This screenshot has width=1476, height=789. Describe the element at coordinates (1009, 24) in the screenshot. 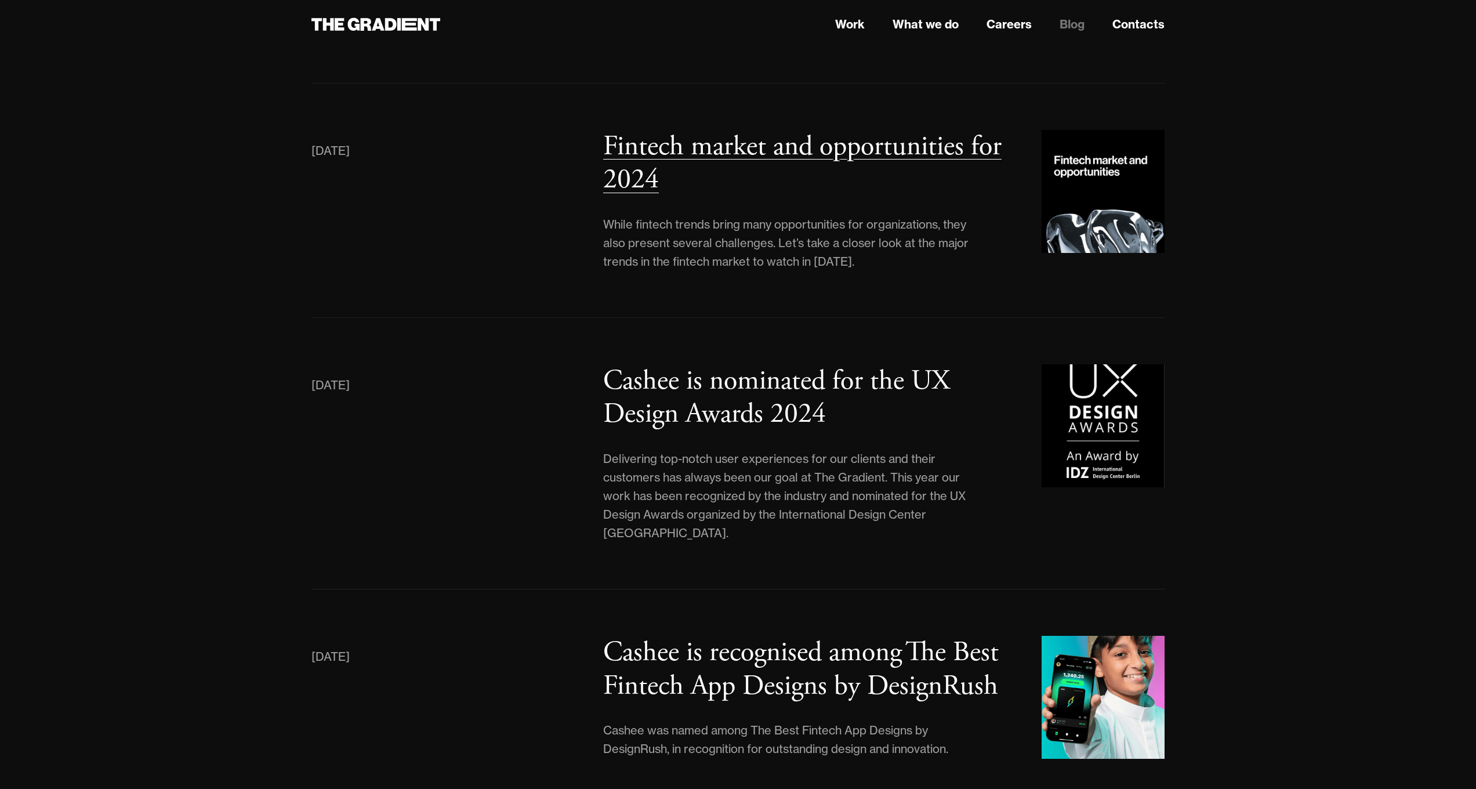

I see `a: Careers` at that location.